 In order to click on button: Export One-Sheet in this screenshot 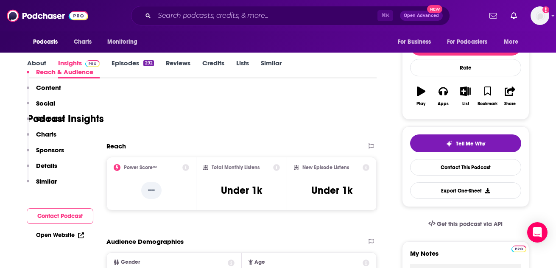, I will do `click(466, 190)`.